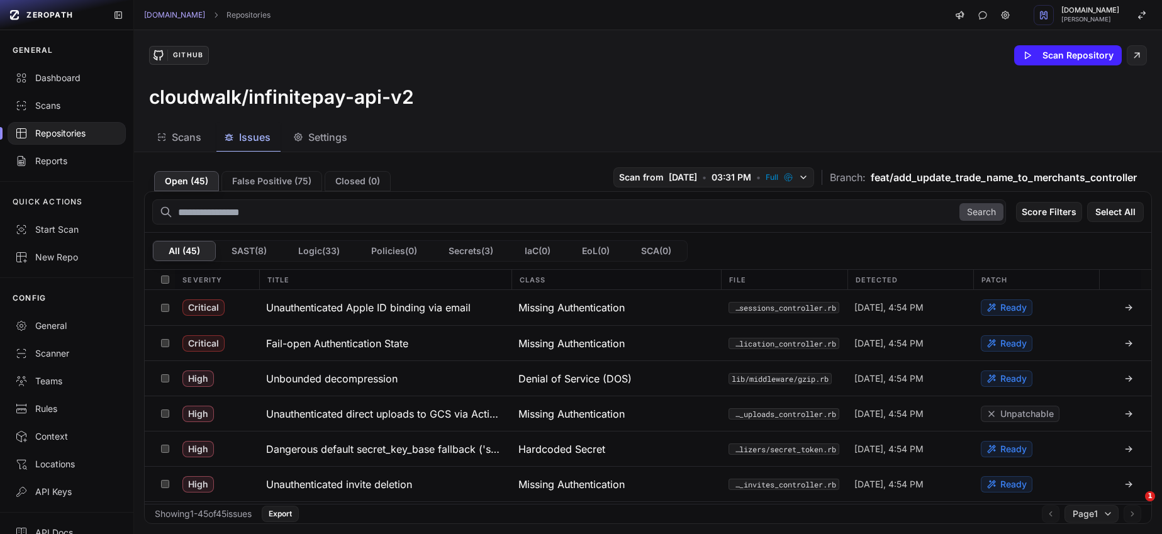  Describe the element at coordinates (648, 484) in the screenshot. I see `div: High Unauthenticated invite deletion Missing Authentication app/controllers/internal/infinitepay/...` at that location.